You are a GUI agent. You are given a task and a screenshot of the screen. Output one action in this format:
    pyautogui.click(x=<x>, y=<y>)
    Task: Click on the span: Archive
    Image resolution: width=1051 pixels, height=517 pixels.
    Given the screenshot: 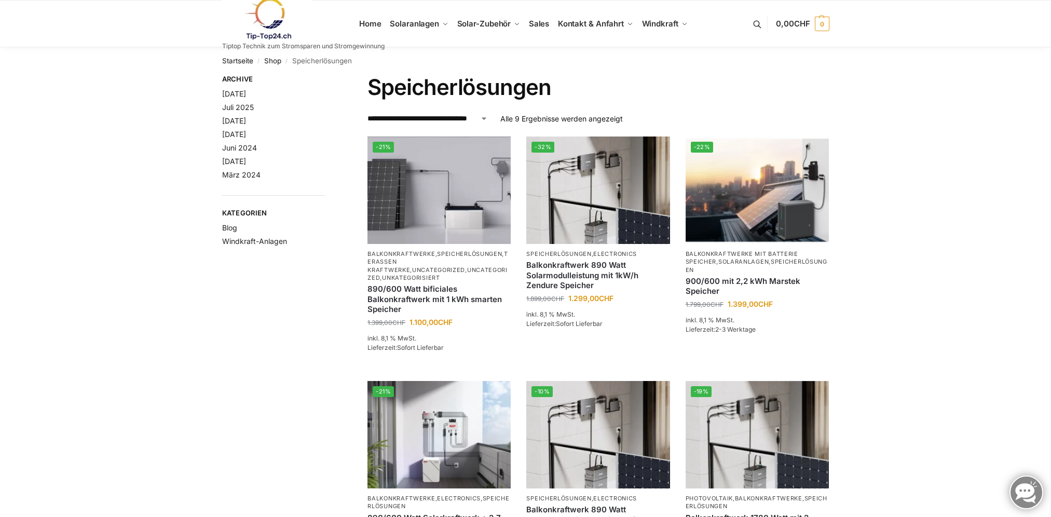 What is the action you would take?
    pyautogui.click(x=274, y=79)
    